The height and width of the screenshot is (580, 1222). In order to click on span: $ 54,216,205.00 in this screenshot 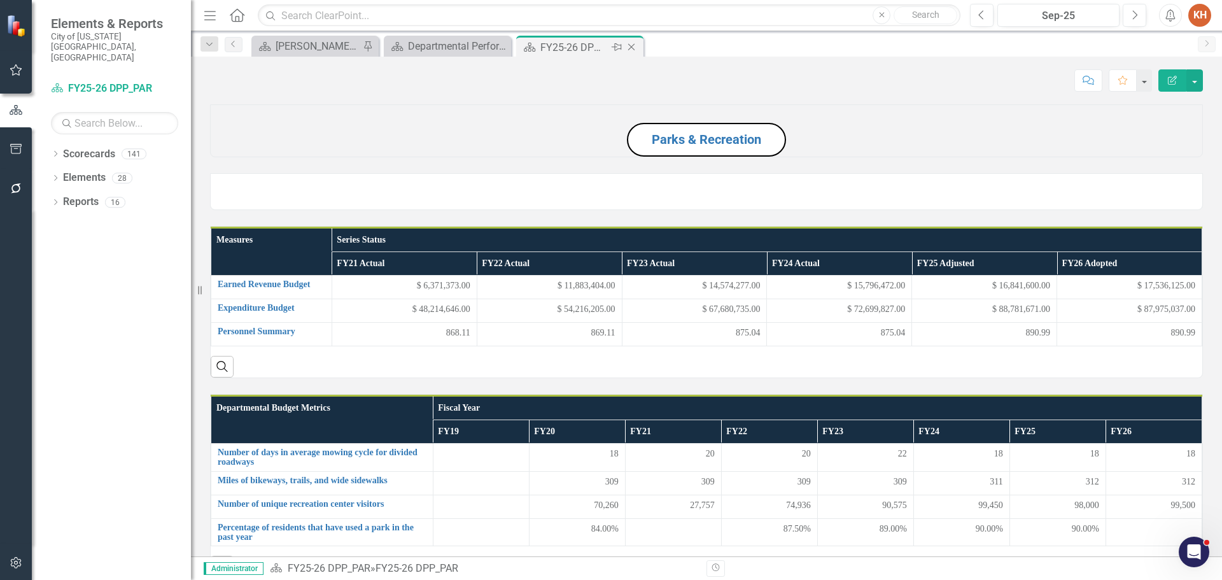, I will do `click(586, 309)`.